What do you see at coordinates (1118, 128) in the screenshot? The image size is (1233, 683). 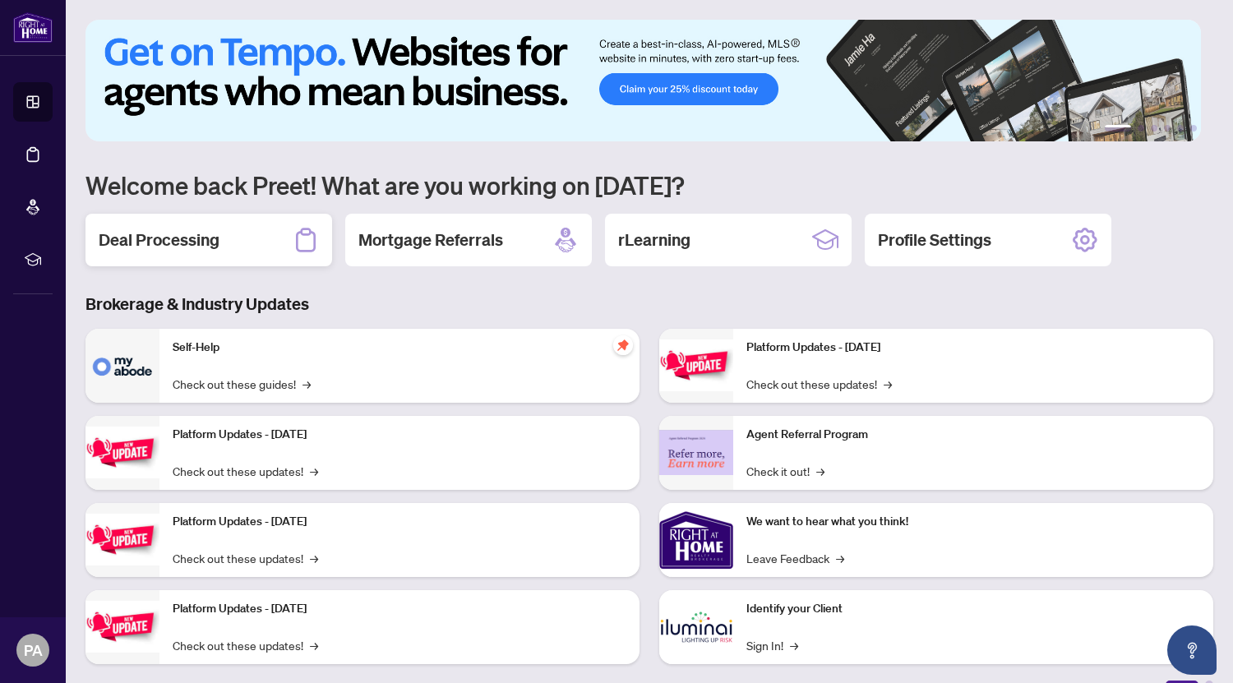 I see `button: 1` at bounding box center [1118, 128].